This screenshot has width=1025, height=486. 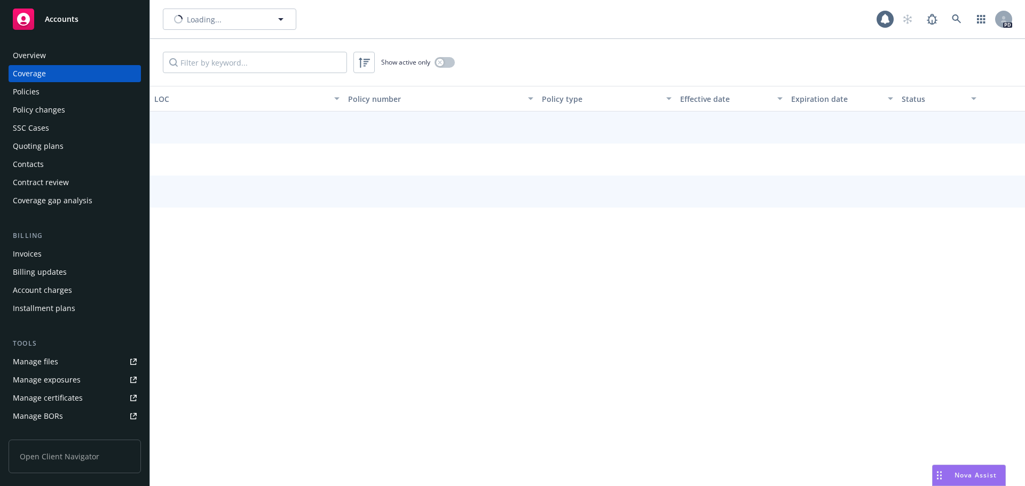 I want to click on span: Show active only, so click(x=406, y=62).